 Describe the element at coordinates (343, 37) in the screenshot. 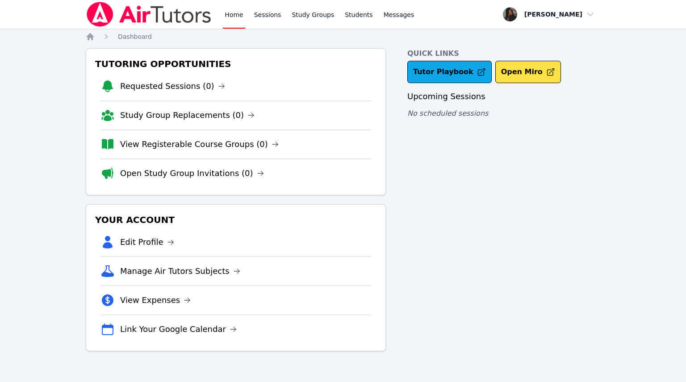

I see `nav: Breadcrumb` at that location.